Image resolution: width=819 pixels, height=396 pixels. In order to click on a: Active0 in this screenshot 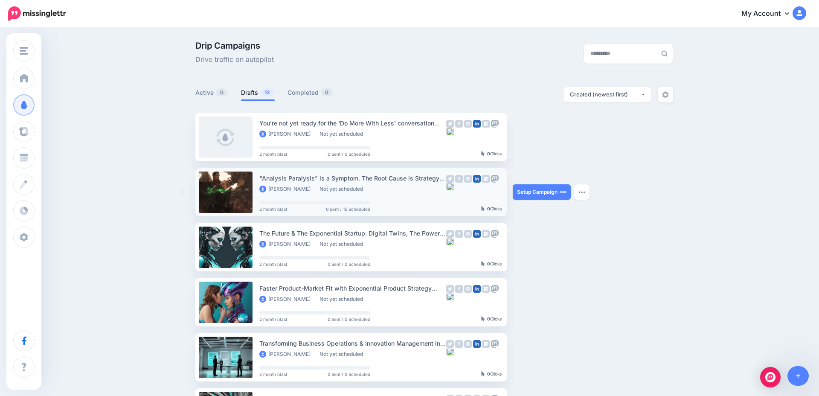, I will do `click(212, 93)`.